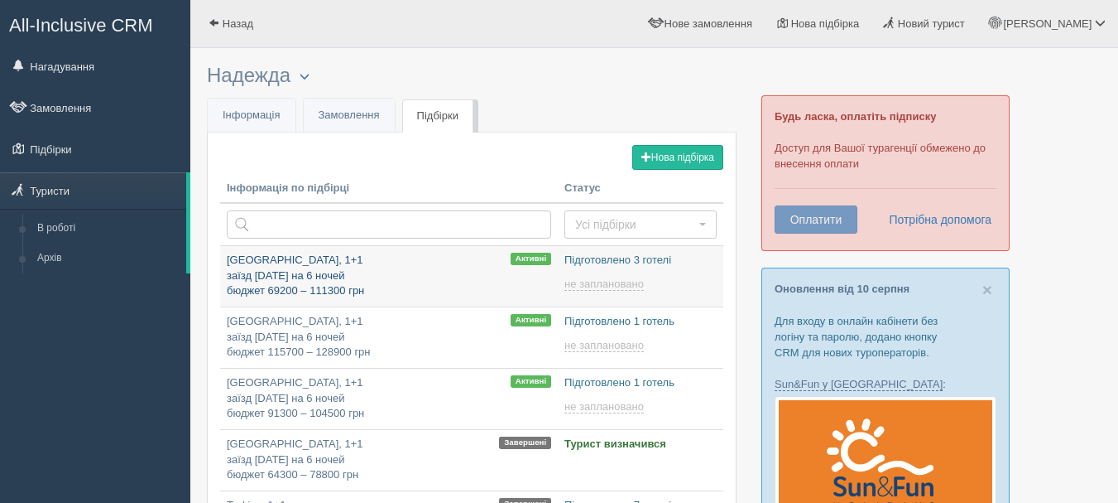 This screenshot has height=503, width=1118. What do you see at coordinates (641, 224) in the screenshot?
I see `button: Усі підбірки` at bounding box center [641, 224].